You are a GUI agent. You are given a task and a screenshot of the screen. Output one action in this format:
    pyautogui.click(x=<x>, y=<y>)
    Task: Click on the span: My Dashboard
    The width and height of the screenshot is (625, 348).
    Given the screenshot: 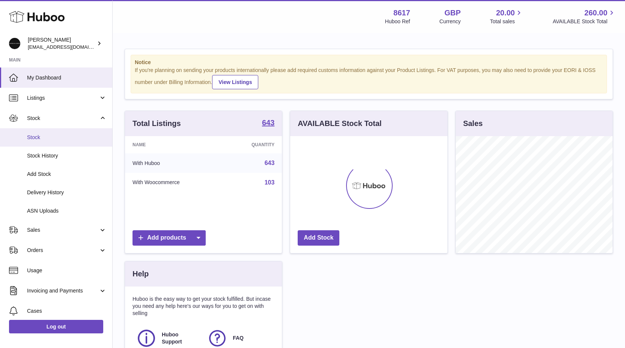 What is the action you would take?
    pyautogui.click(x=67, y=78)
    